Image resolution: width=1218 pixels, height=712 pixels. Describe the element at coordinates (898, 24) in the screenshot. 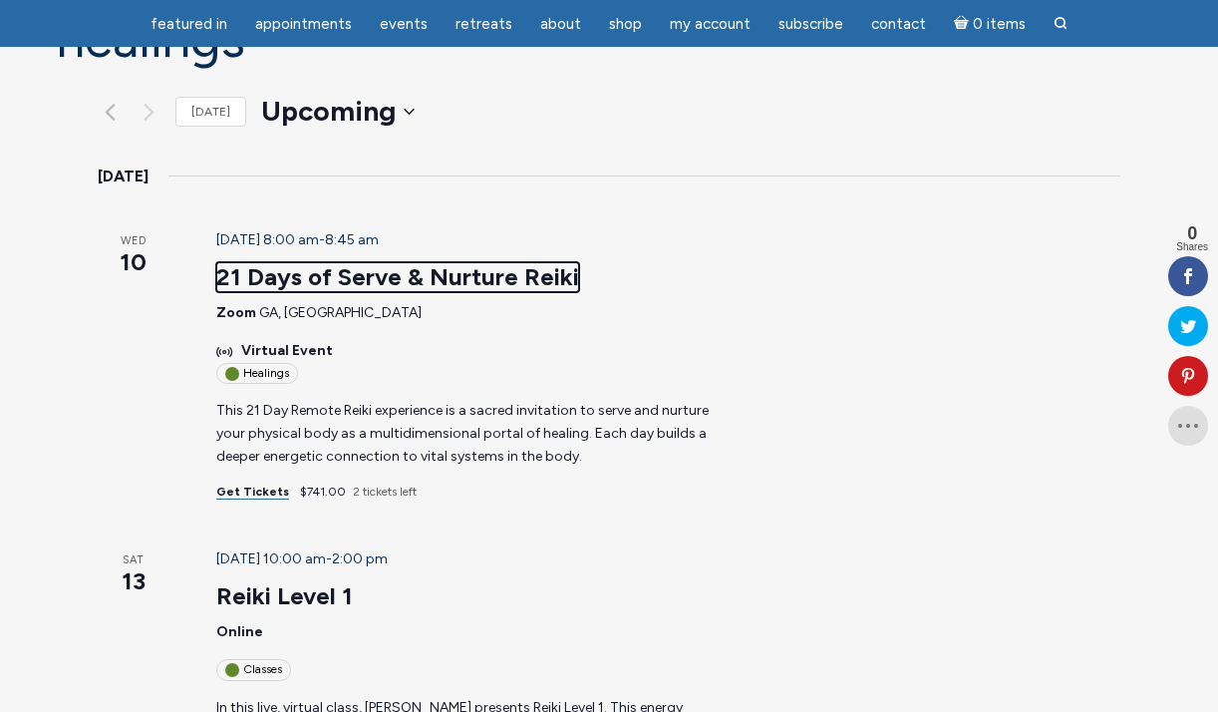

I see `span: Contact` at that location.